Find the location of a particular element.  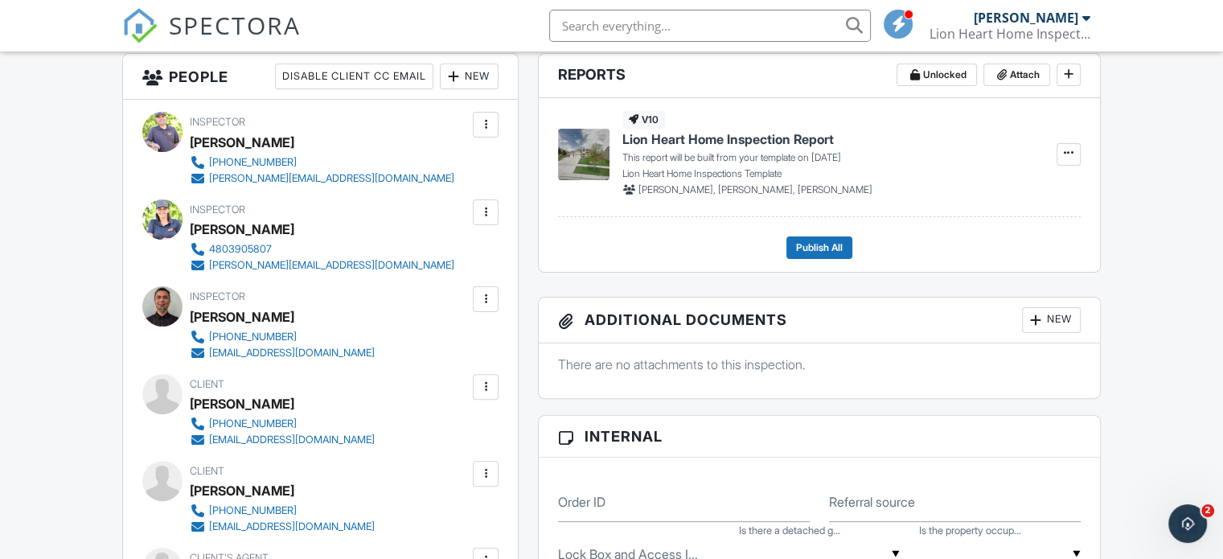

div: Lion Heart Home Inspections, LLC is located at coordinates (1010, 34).